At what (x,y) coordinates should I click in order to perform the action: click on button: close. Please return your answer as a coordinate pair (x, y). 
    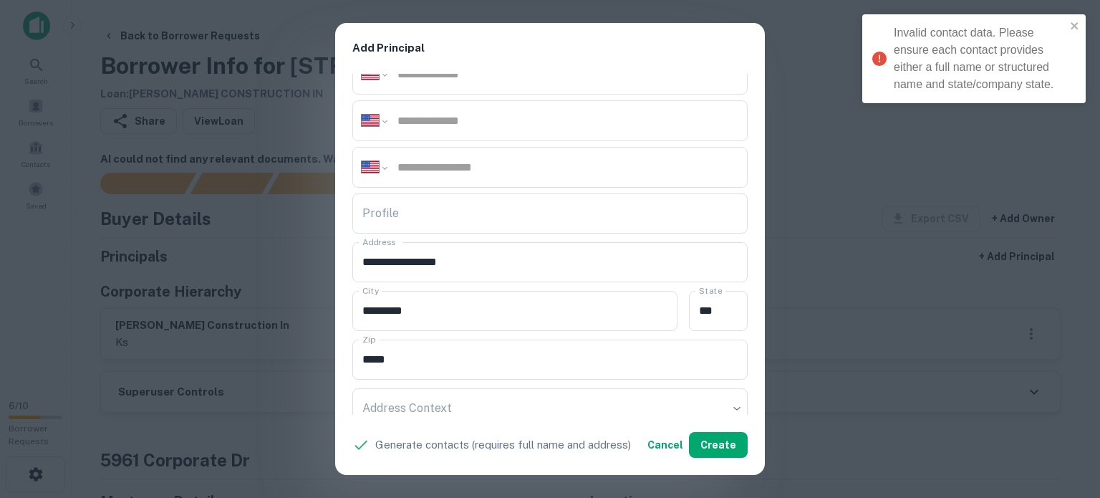
    Looking at the image, I should click on (1075, 27).